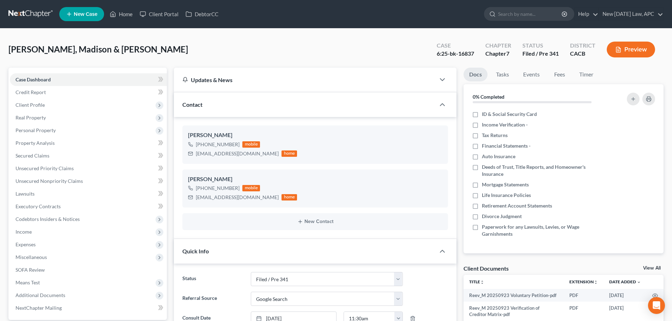  What do you see at coordinates (477, 282) in the screenshot?
I see `a: Titleunfold_more` at bounding box center [477, 282].